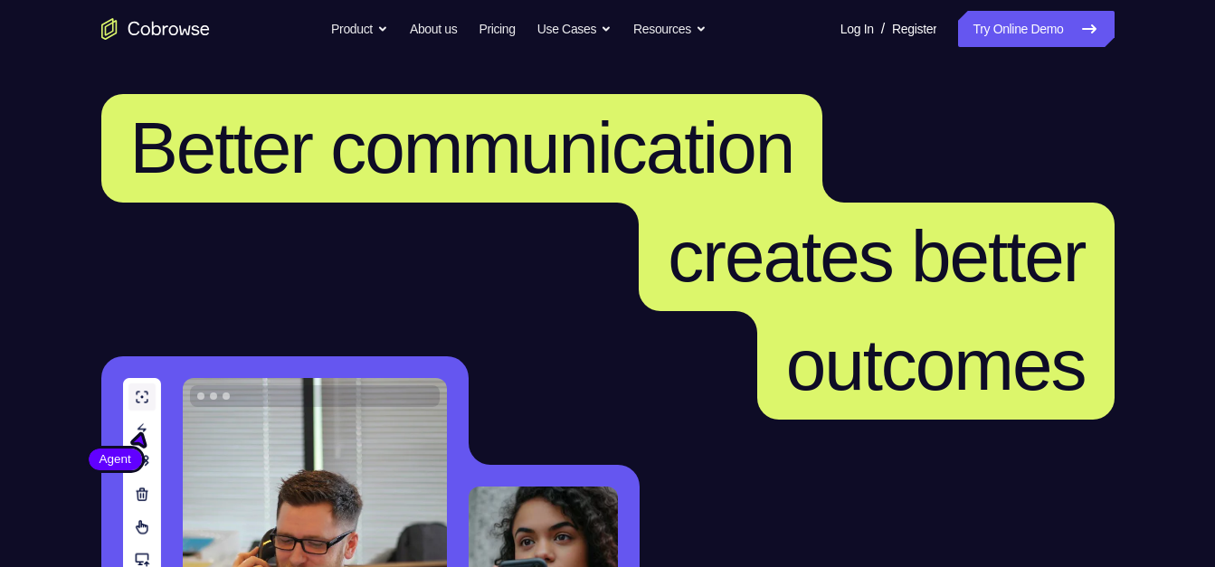 The image size is (1215, 567). I want to click on a: Try Online Demo, so click(1035, 29).